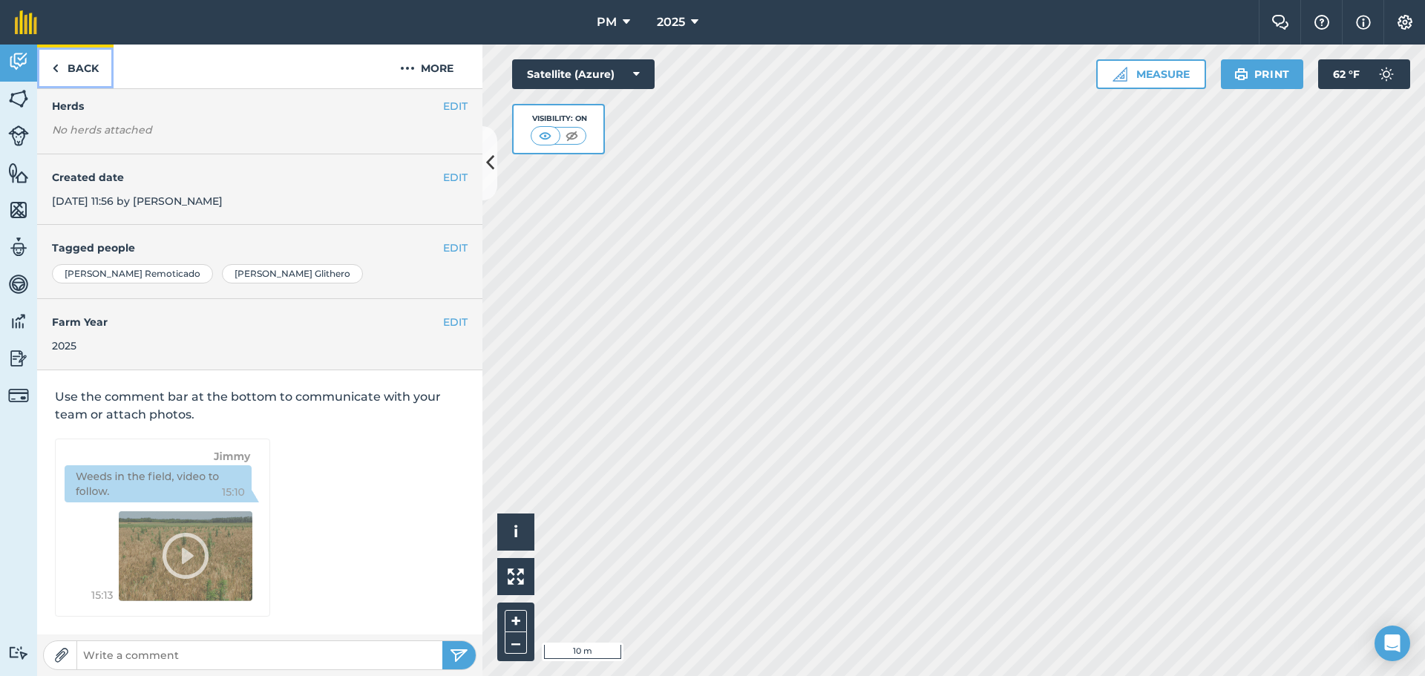  Describe the element at coordinates (26, 22) in the screenshot. I see `img: fieldmargin Logo` at that location.